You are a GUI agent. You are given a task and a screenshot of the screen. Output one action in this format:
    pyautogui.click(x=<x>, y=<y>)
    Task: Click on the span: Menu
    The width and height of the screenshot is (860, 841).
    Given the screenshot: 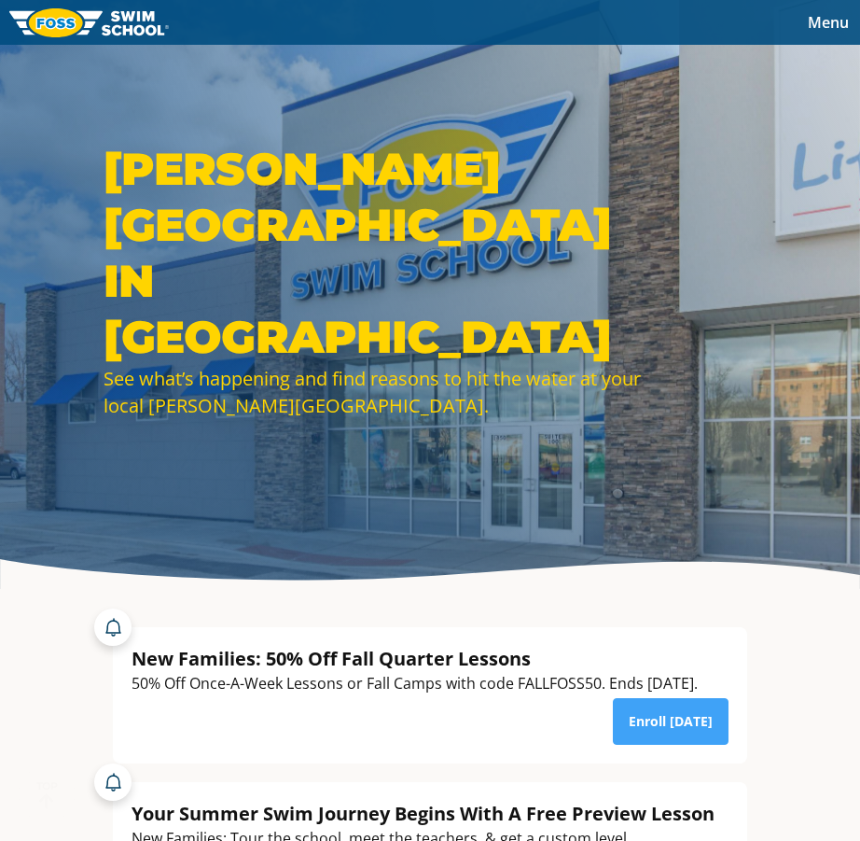 What is the action you would take?
    pyautogui.click(x=829, y=22)
    